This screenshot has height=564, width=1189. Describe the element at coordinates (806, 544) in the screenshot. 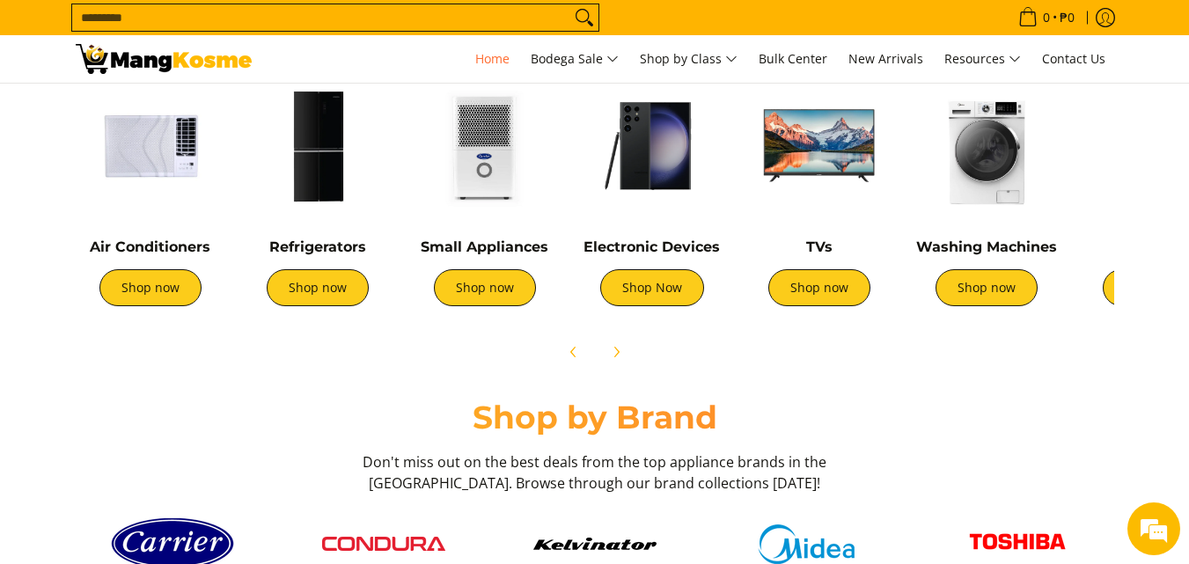

I see `a: Midea logo 405e5d5e af7e 429b b899 c48f4df307b6` at that location.